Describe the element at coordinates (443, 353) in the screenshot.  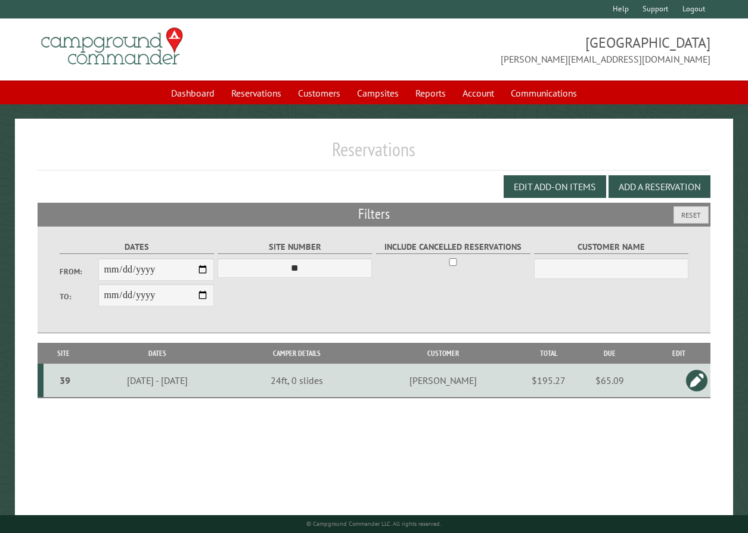
I see `th: Customer` at that location.